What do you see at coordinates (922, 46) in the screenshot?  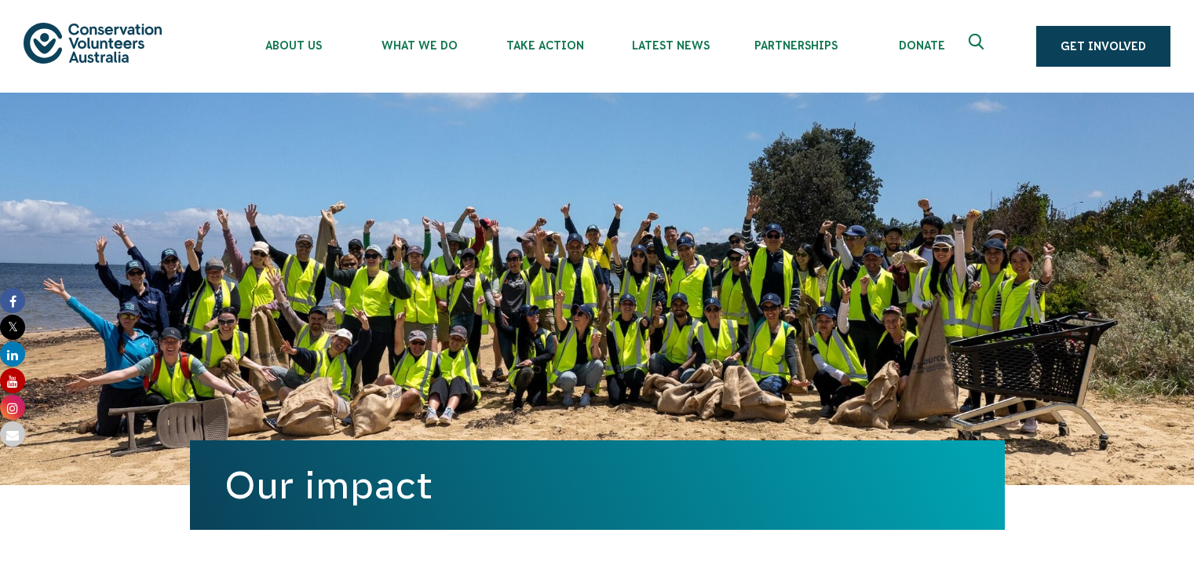 I see `span: Donate` at bounding box center [922, 46].